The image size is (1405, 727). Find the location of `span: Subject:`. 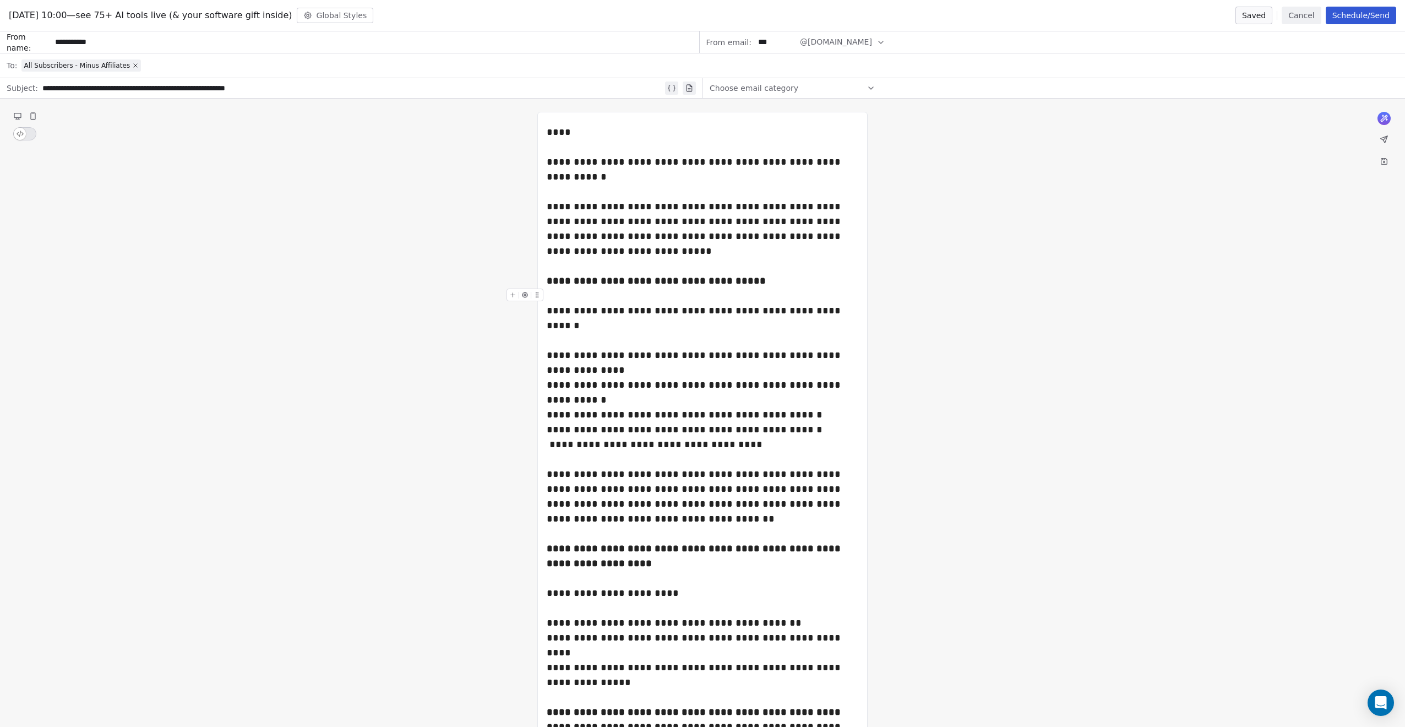

span: Subject: is located at coordinates (22, 90).